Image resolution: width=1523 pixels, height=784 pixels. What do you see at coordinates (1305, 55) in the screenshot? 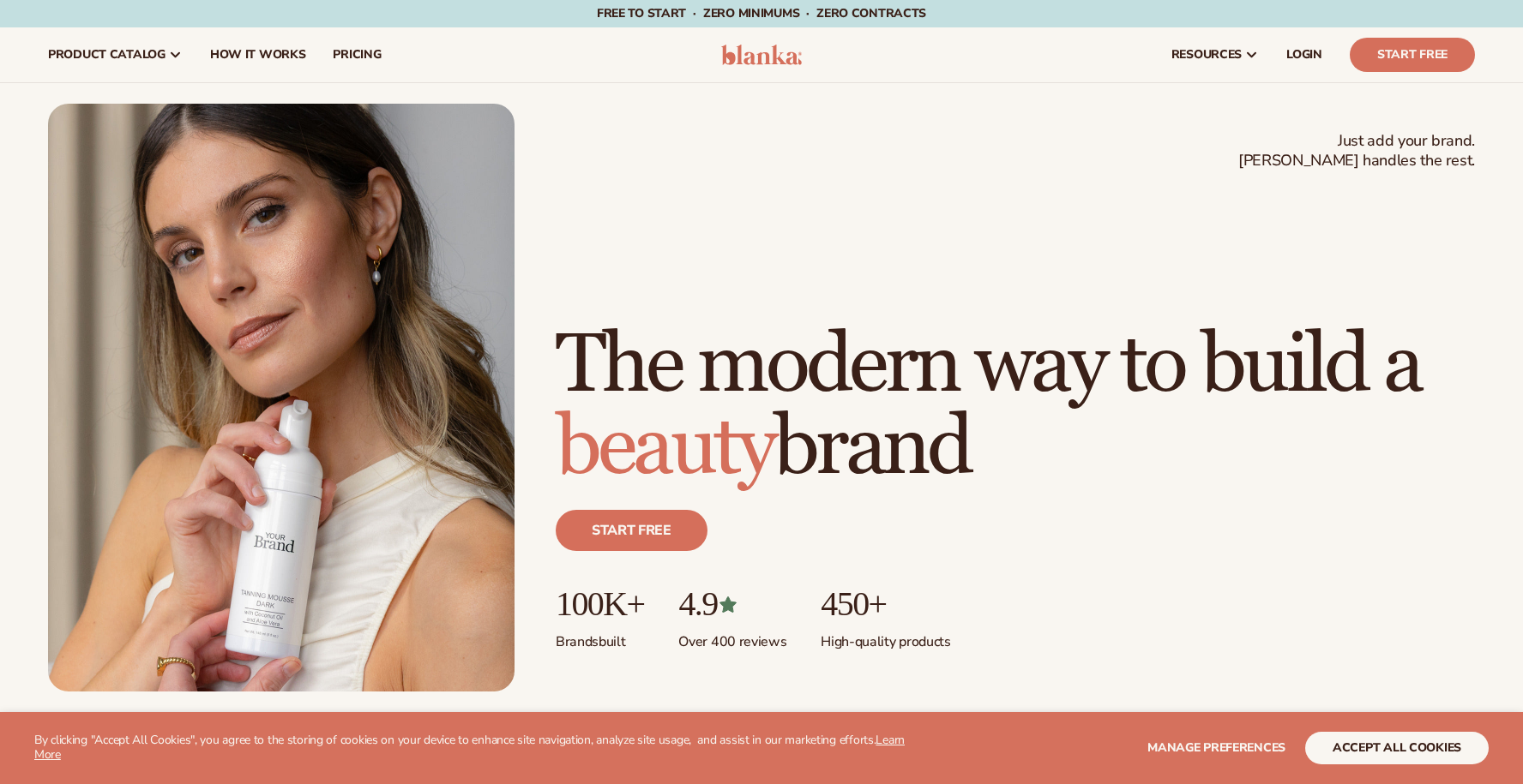
I see `a: LOGIN` at bounding box center [1305, 55].